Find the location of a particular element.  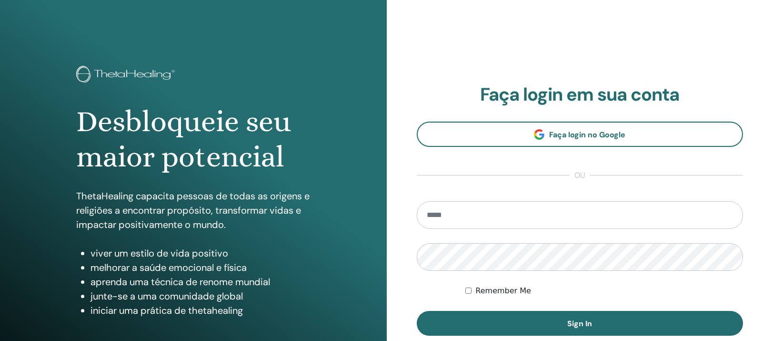

li: aprenda uma técnica de renome mundial is located at coordinates (200, 282).